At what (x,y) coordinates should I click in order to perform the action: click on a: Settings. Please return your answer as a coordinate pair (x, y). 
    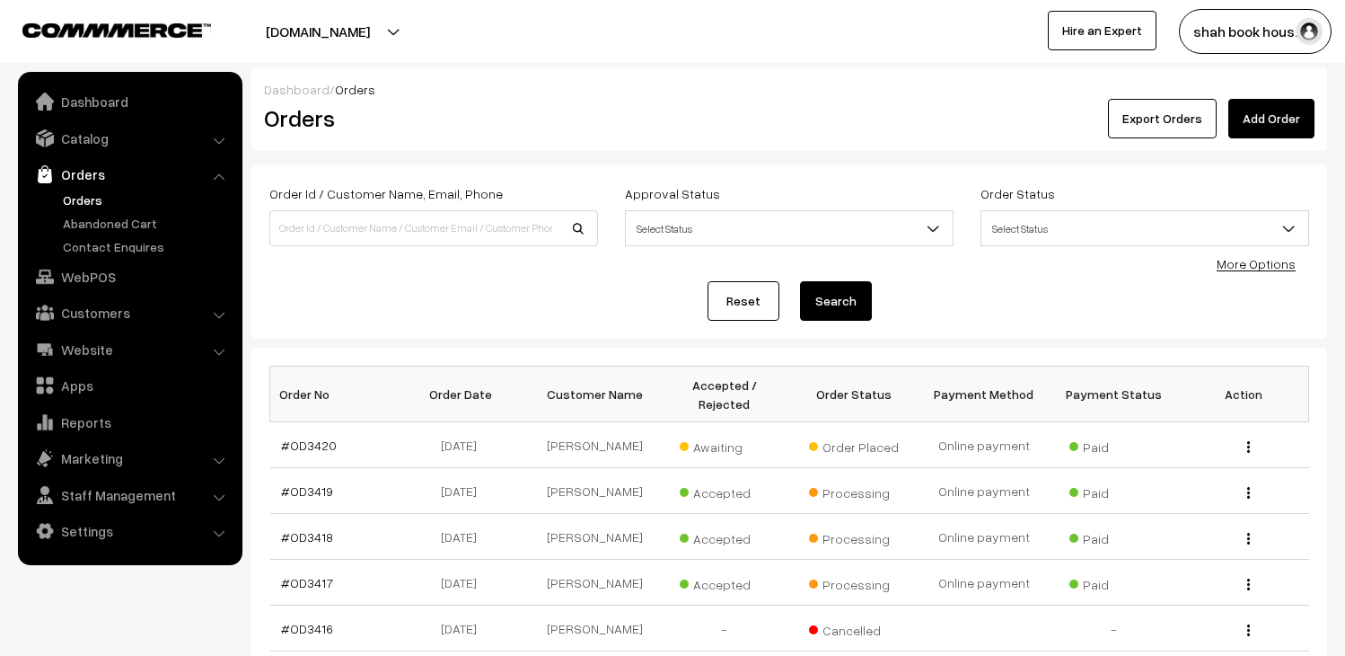
    Looking at the image, I should click on (129, 531).